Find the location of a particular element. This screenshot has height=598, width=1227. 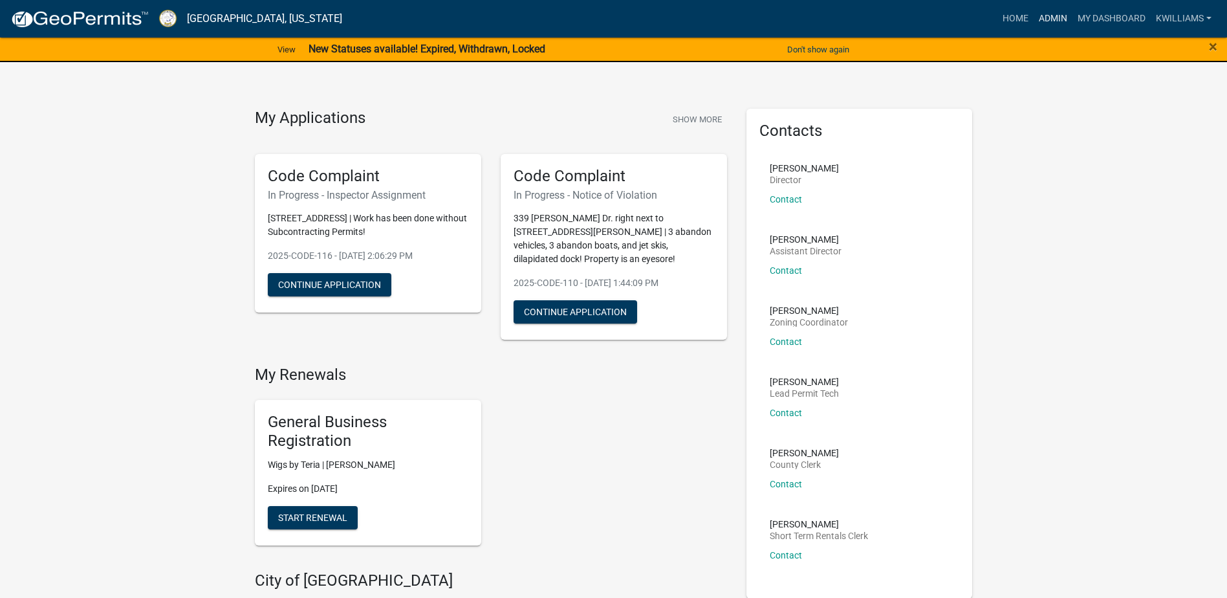

button: Close is located at coordinates (1213, 47).